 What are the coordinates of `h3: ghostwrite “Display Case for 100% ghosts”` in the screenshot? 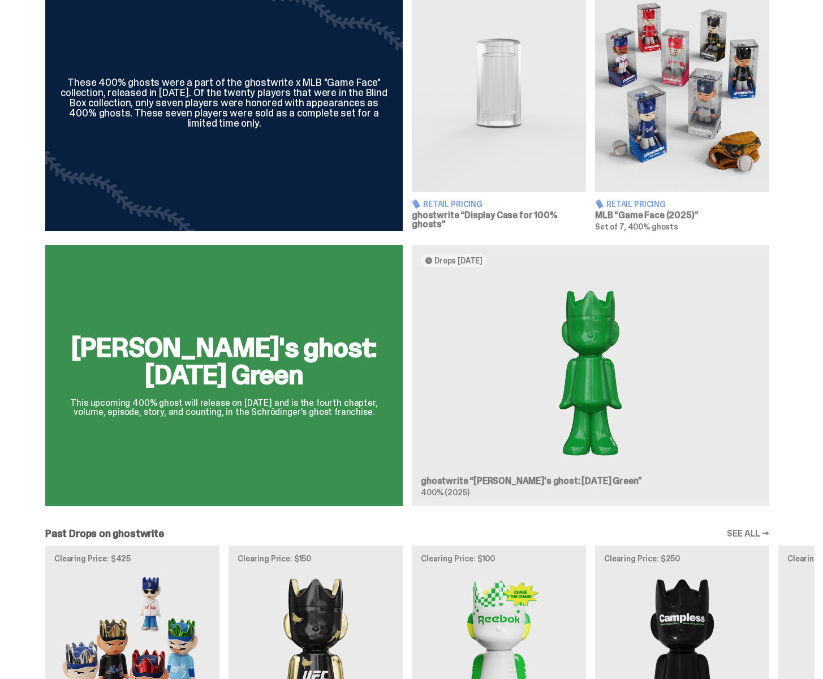 It's located at (499, 220).